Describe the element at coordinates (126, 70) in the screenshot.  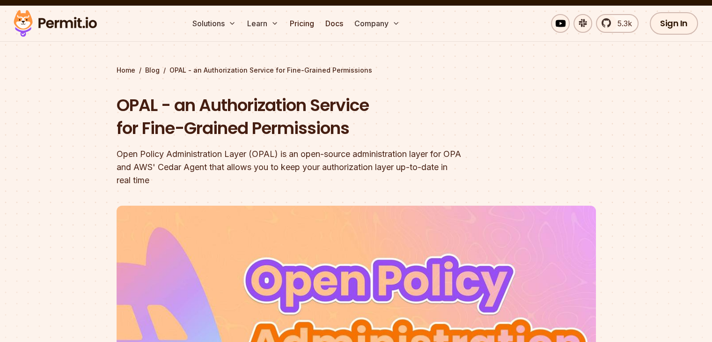
I see `a: Home` at that location.